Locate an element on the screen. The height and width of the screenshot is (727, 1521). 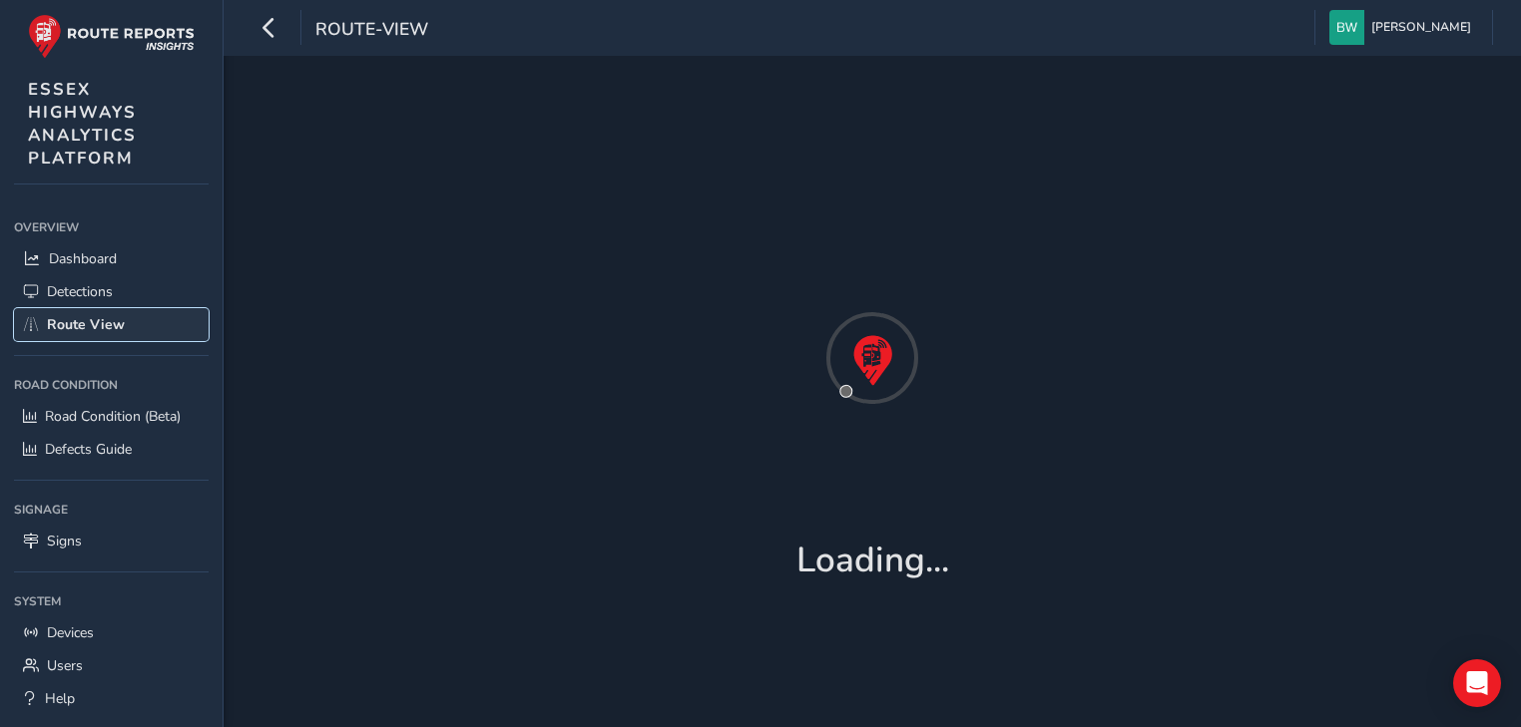
span: Users is located at coordinates (65, 666).